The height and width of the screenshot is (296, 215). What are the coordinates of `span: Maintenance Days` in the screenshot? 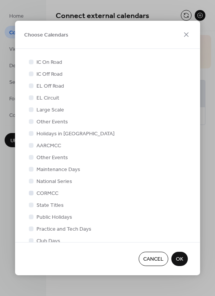 It's located at (58, 169).